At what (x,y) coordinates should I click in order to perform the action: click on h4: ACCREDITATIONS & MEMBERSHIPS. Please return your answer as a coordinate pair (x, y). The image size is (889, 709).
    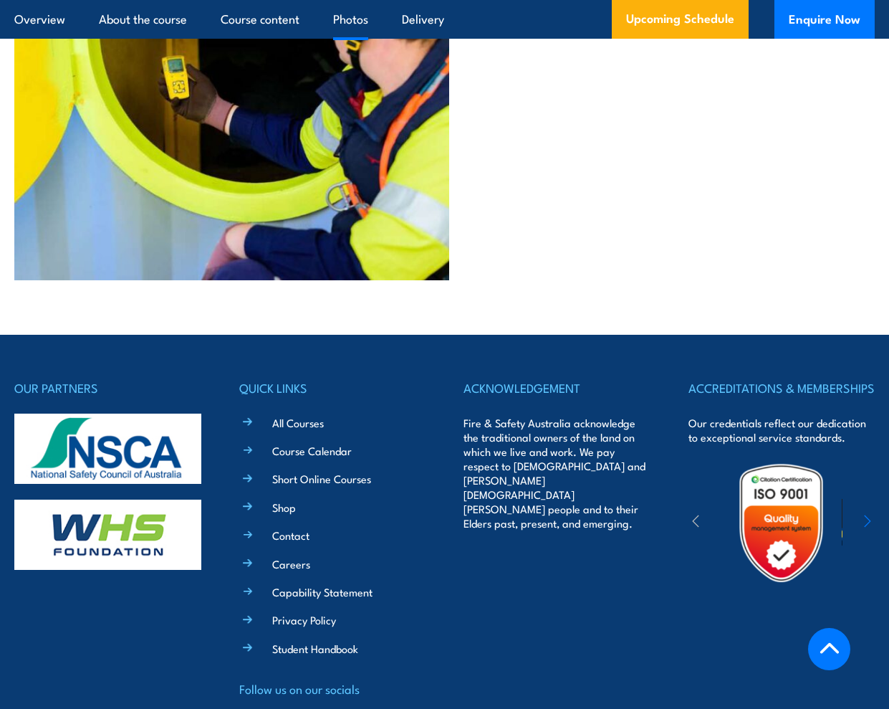
    Looking at the image, I should click on (782, 388).